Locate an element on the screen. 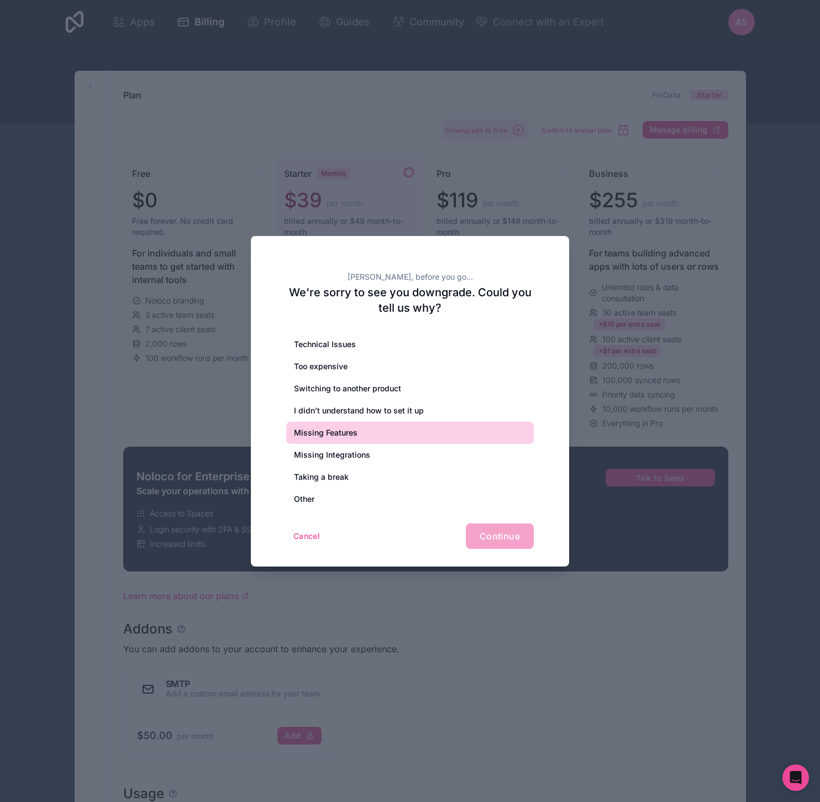  div: Too expensive is located at coordinates (410, 366).